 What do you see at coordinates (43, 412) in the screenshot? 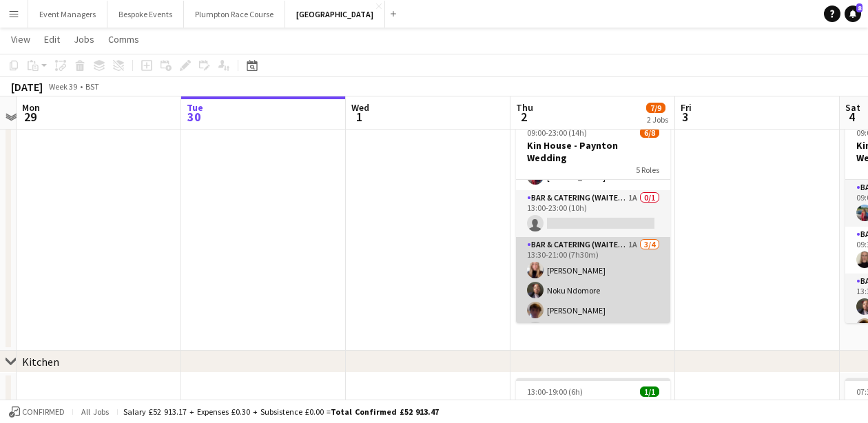
I see `span: Confirmed` at bounding box center [43, 412].